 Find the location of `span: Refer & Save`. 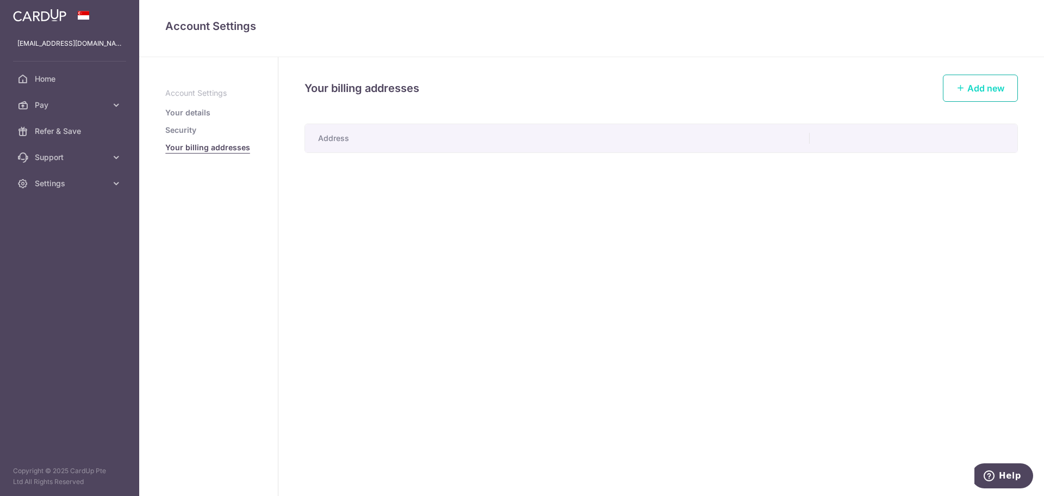

span: Refer & Save is located at coordinates (71, 131).